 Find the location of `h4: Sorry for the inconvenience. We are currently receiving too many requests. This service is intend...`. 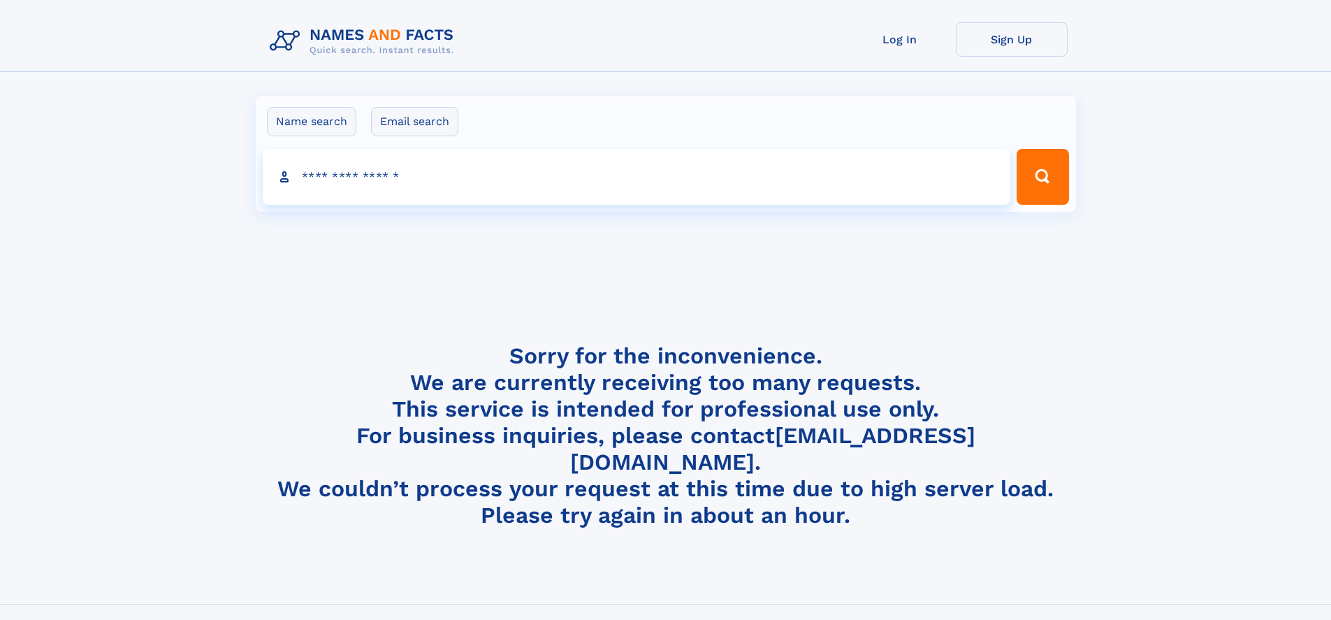

h4: Sorry for the inconvenience. We are currently receiving too many requests. This service is intend... is located at coordinates (666, 435).